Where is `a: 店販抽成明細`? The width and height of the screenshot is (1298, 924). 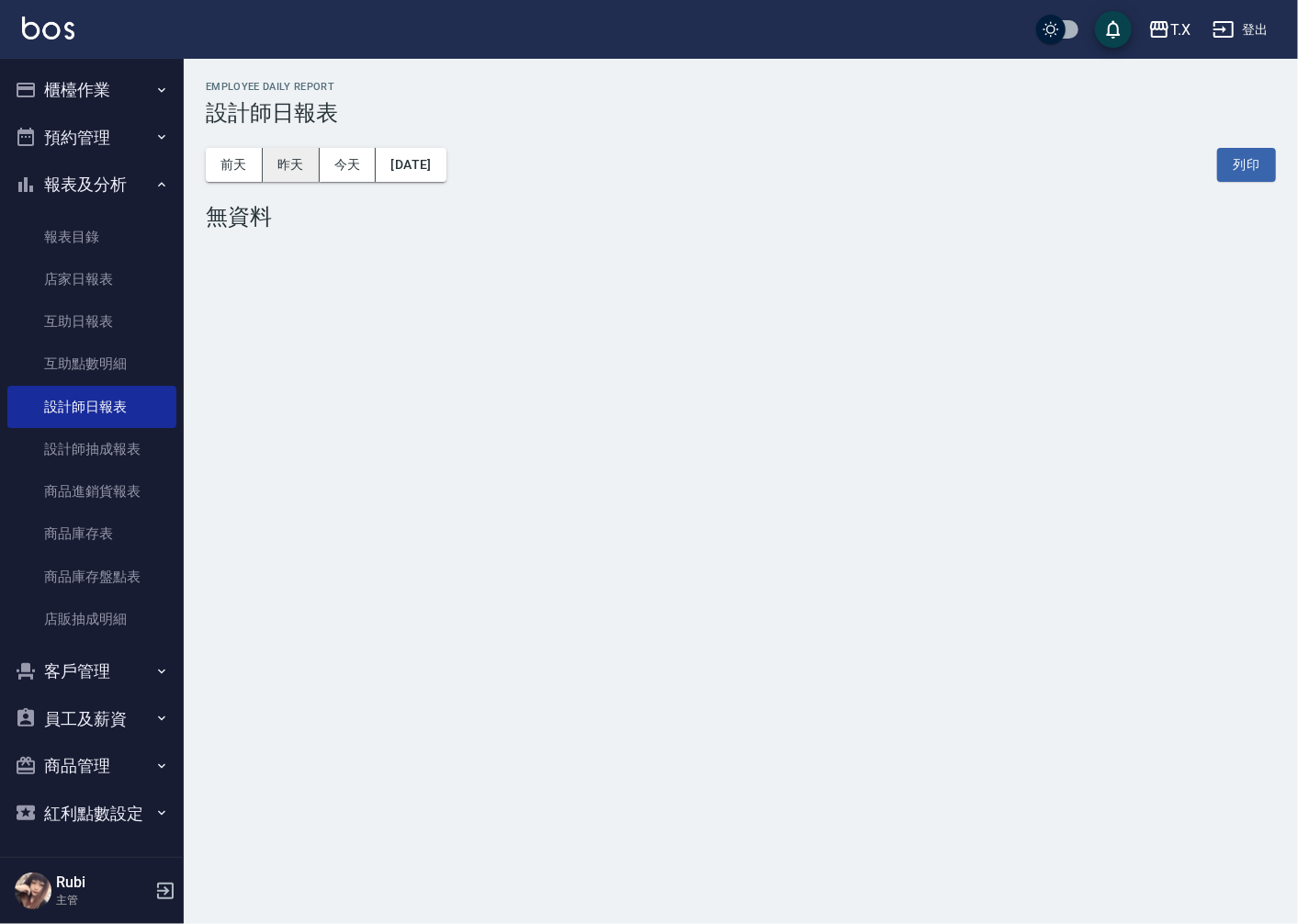
a: 店販抽成明細 is located at coordinates (92, 619).